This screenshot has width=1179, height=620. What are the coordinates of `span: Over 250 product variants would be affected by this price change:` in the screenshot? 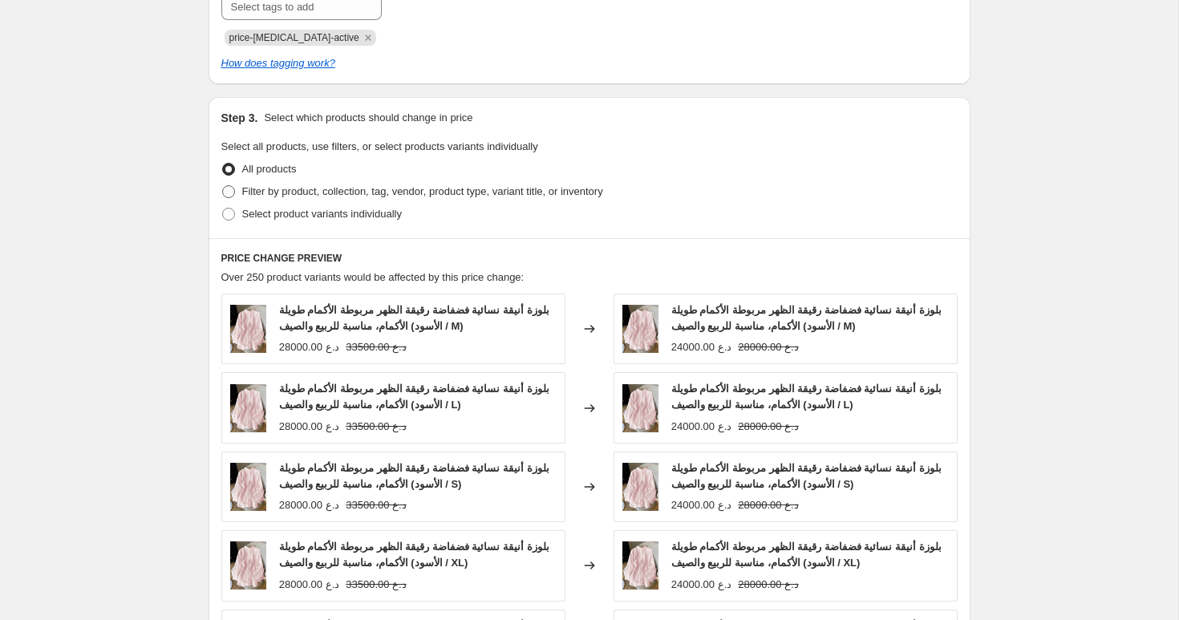 It's located at (373, 277).